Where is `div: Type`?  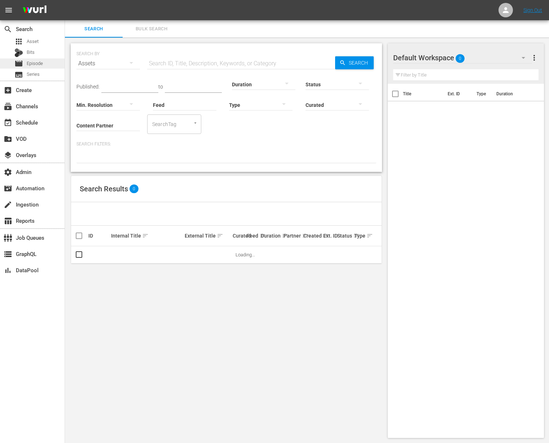 div: Type is located at coordinates (359, 236).